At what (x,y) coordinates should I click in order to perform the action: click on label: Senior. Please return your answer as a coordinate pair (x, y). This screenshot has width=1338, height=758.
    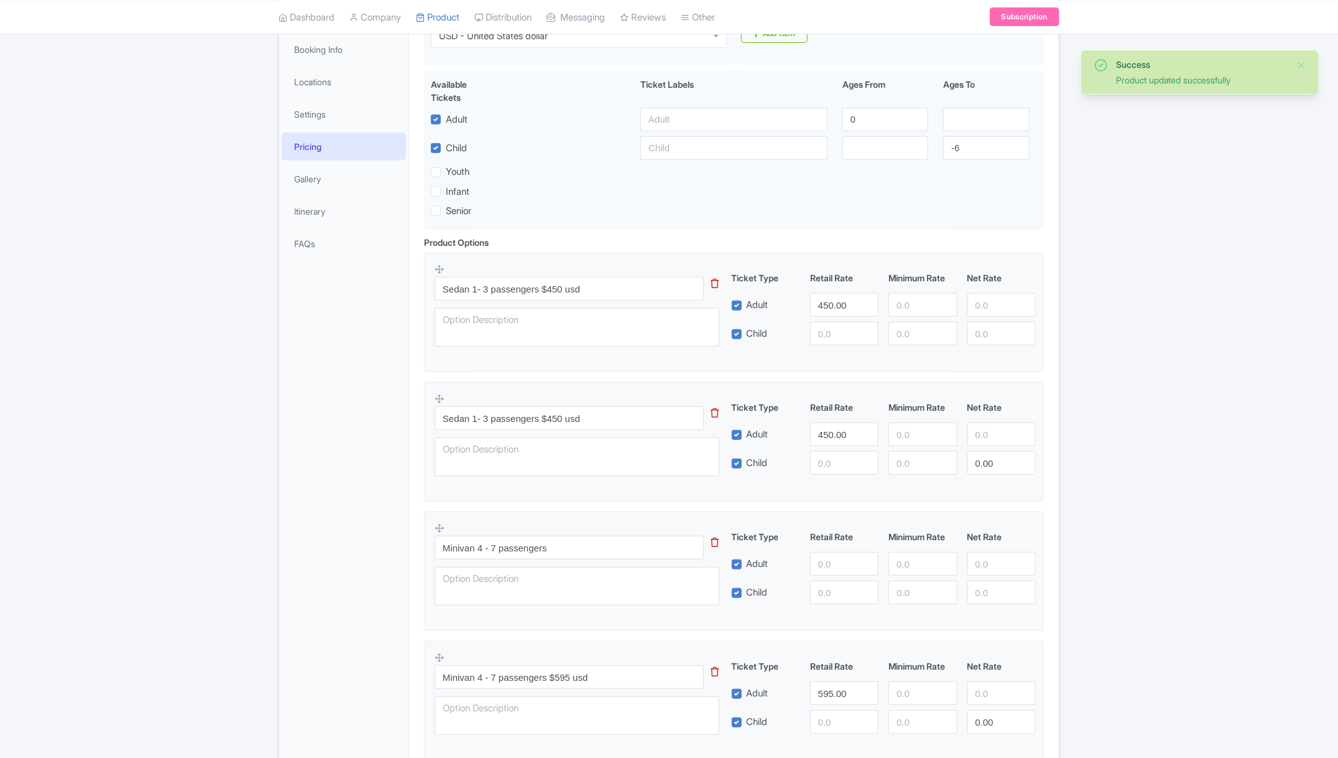
    Looking at the image, I should click on (458, 211).